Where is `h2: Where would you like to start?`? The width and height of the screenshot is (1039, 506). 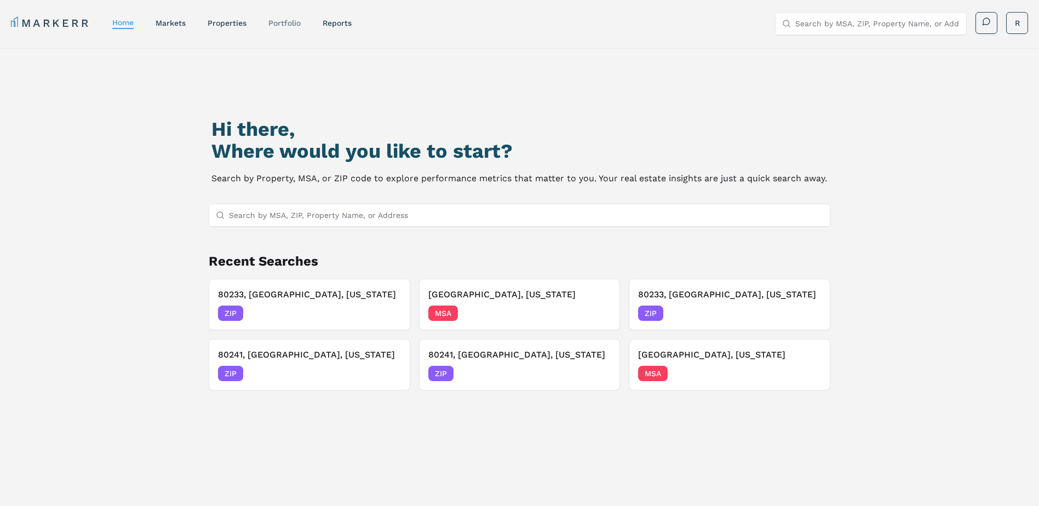
h2: Where would you like to start? is located at coordinates (519, 151).